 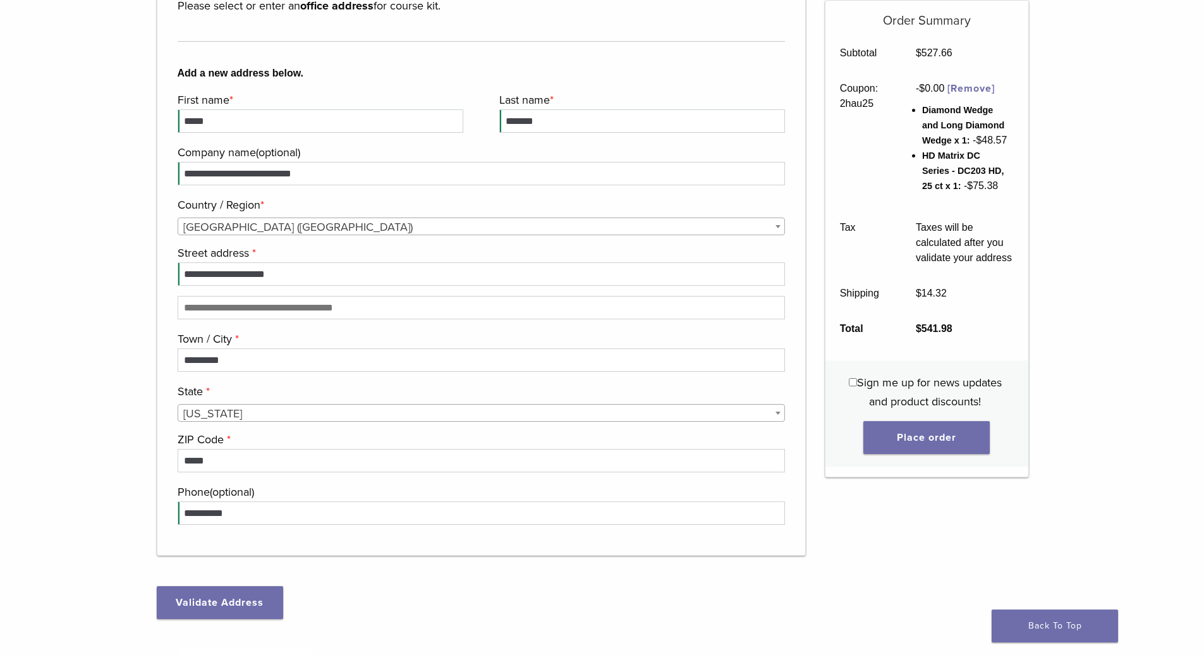 I want to click on span: 0.00, so click(x=932, y=88).